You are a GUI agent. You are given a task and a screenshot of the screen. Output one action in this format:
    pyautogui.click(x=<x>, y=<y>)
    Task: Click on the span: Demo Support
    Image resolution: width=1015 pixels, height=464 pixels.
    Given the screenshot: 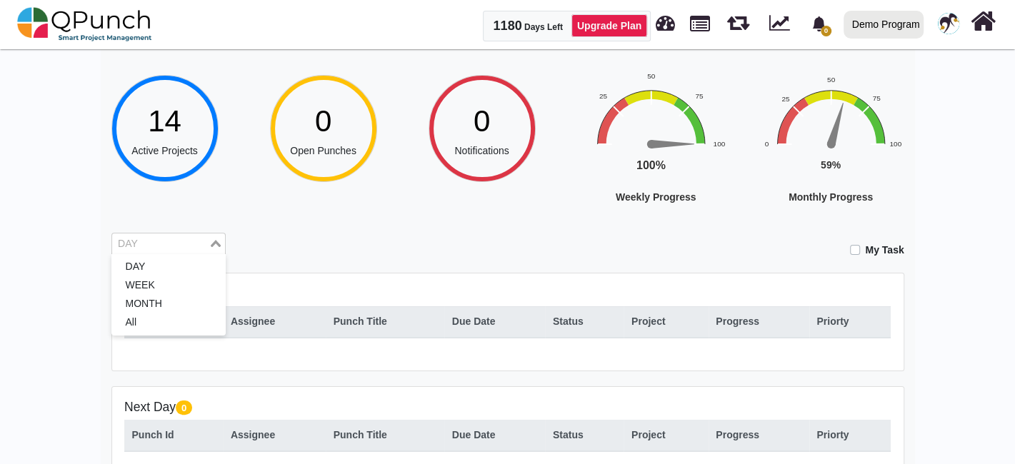 What is the action you would take?
    pyautogui.click(x=949, y=24)
    